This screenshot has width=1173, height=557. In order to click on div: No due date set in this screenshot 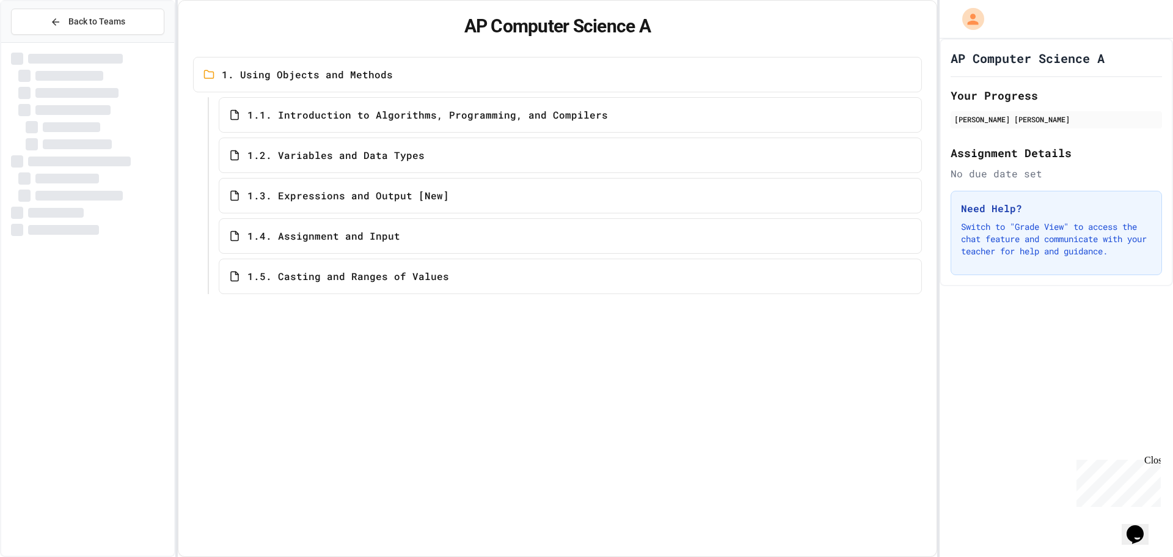, I will do `click(1057, 174)`.